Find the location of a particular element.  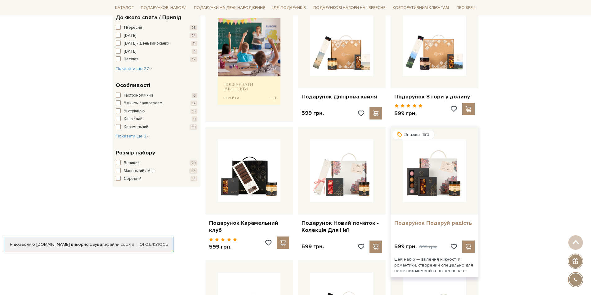

span: Весілля is located at coordinates (131, 60).